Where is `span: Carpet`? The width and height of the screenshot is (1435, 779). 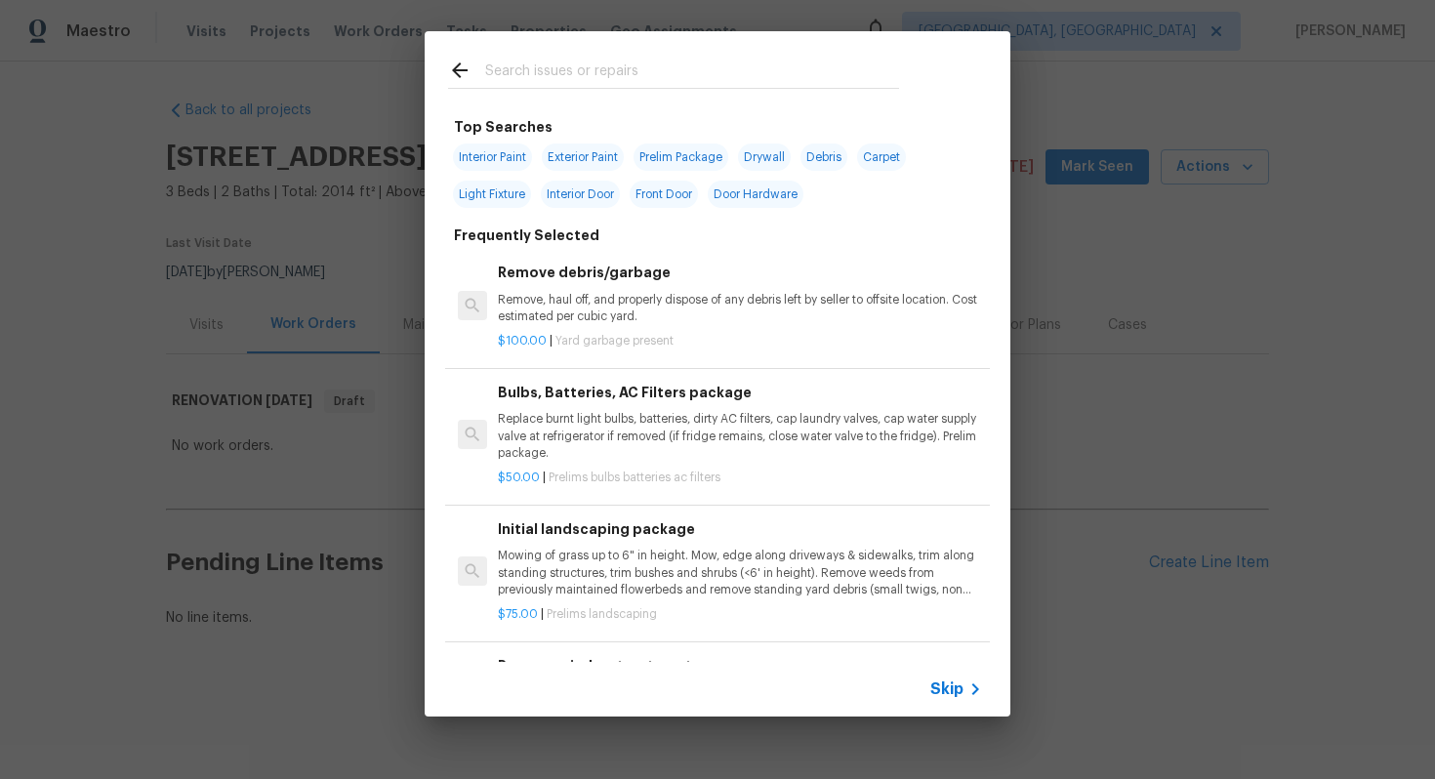
span: Carpet is located at coordinates (881, 157).